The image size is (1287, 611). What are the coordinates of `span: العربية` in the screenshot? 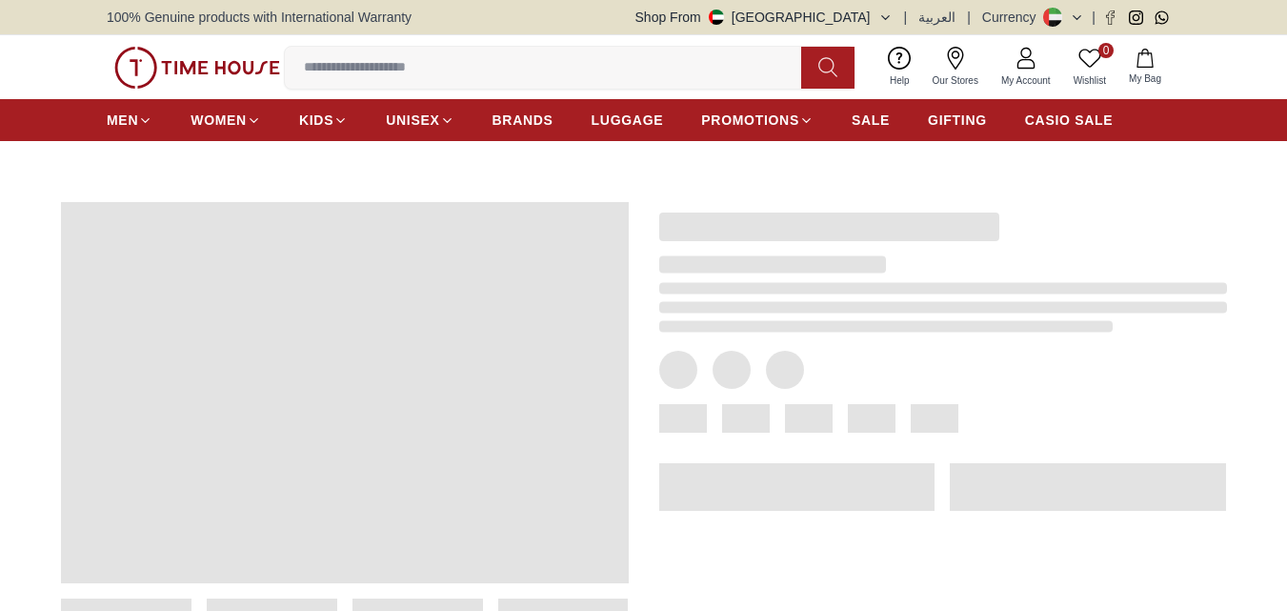 It's located at (936, 17).